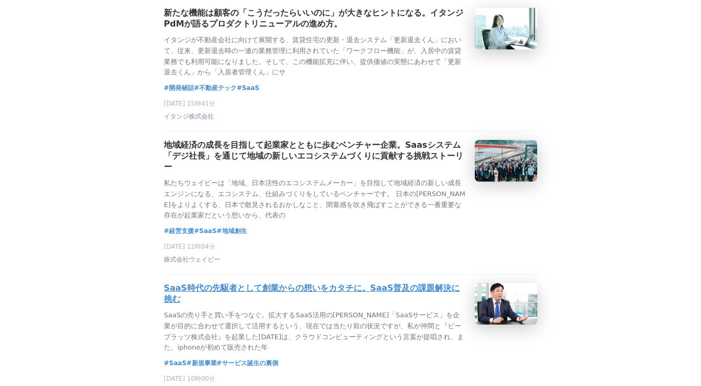  I want to click on h3: SaaS時代の先駆者として創業からの想いをカタチに。SaaS普及の課題解決に挑む, so click(315, 294).